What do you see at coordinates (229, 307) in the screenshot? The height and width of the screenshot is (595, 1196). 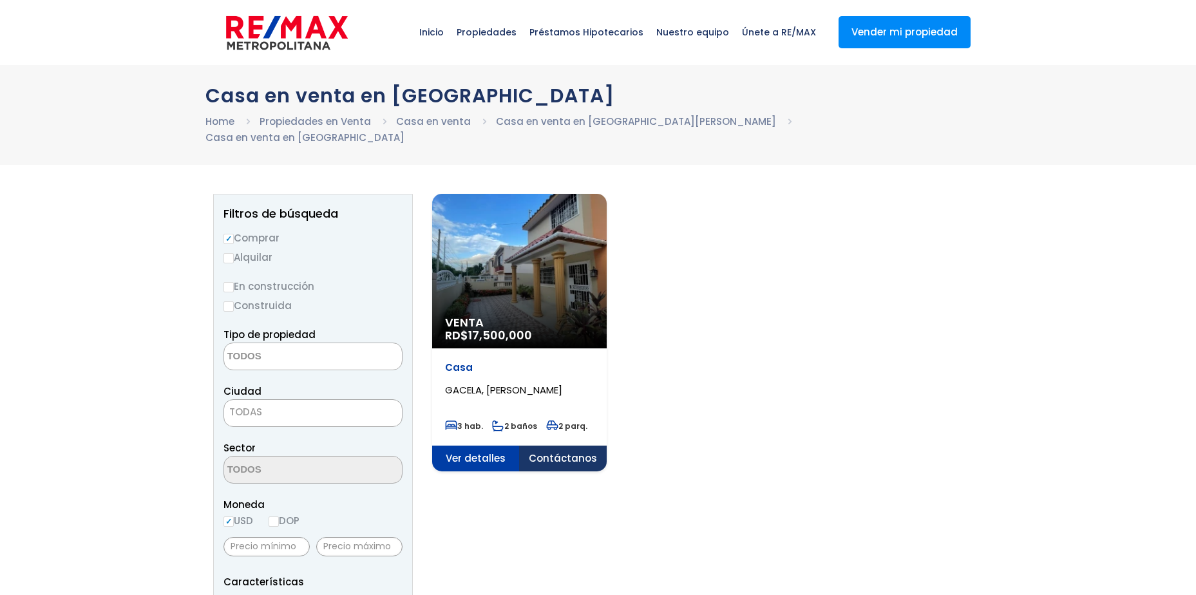 I see `input: Construida` at bounding box center [229, 307].